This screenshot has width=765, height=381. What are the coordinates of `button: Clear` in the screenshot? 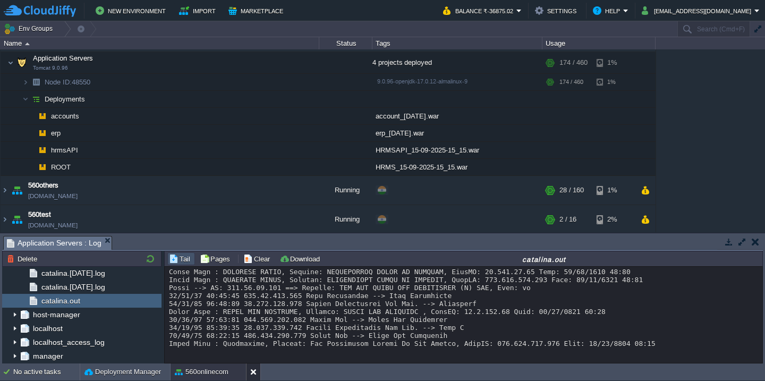 It's located at (258, 259).